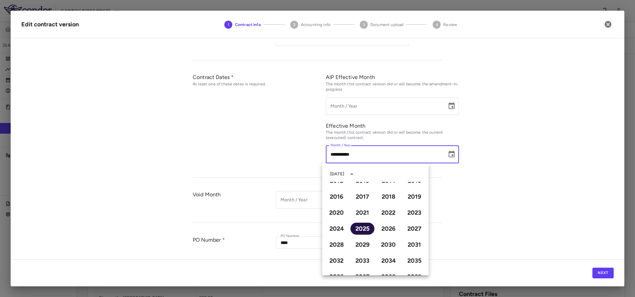  What do you see at coordinates (243, 25) in the screenshot?
I see `button: Contract info` at bounding box center [243, 25].